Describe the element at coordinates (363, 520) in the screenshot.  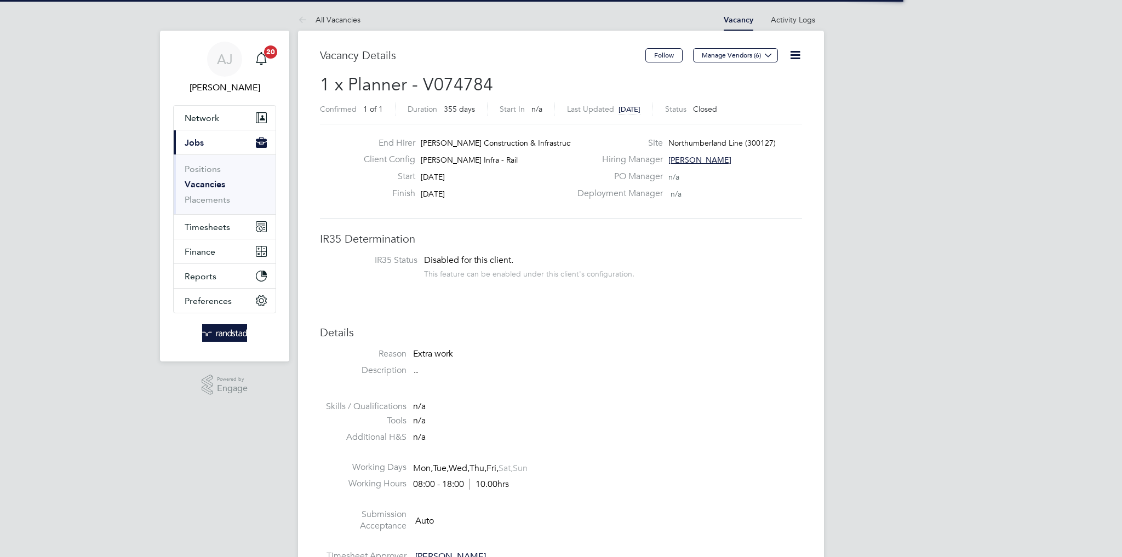
I see `label: Submission Acceptance` at that location.